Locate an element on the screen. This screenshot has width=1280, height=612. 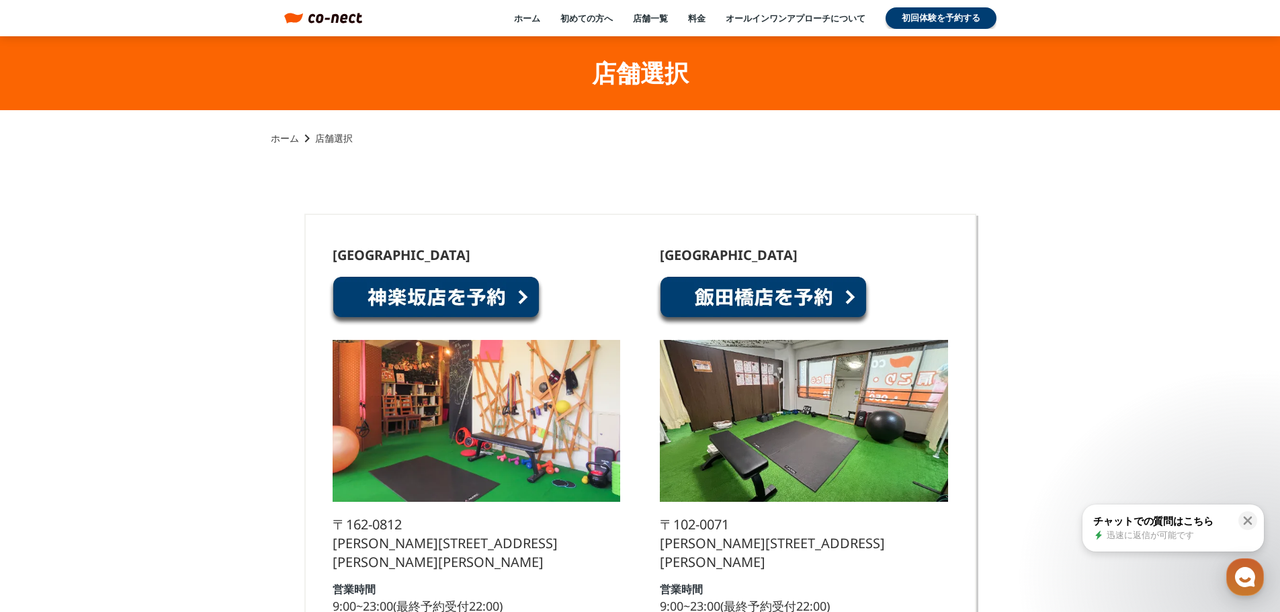
h1: 店舗選択 is located at coordinates (640, 73).